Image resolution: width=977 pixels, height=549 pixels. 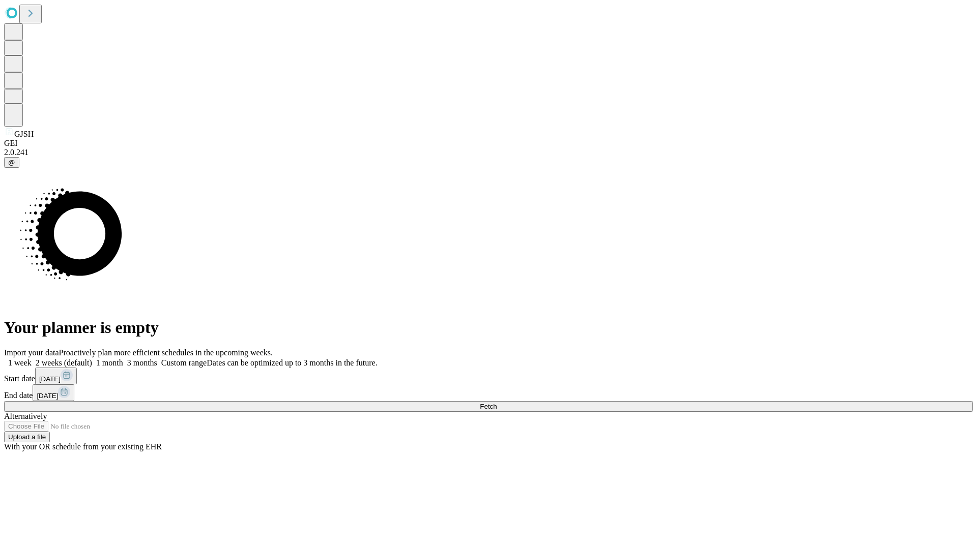 What do you see at coordinates (166, 352) in the screenshot?
I see `span: Proactively plan more efficient schedules in the upcoming weeks.` at bounding box center [166, 352].